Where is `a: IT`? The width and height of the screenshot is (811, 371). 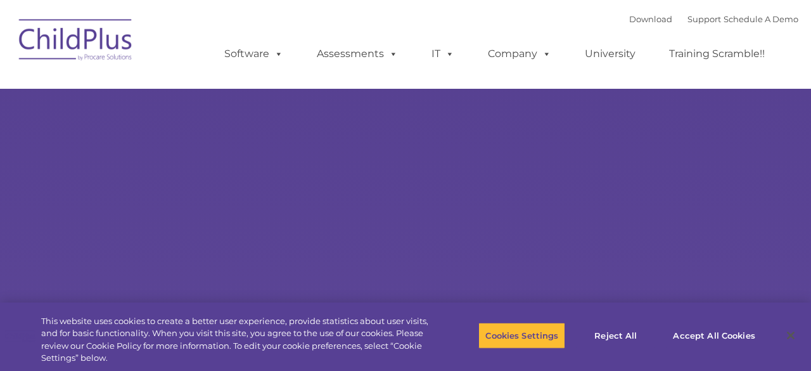
a: IT is located at coordinates (443, 54).